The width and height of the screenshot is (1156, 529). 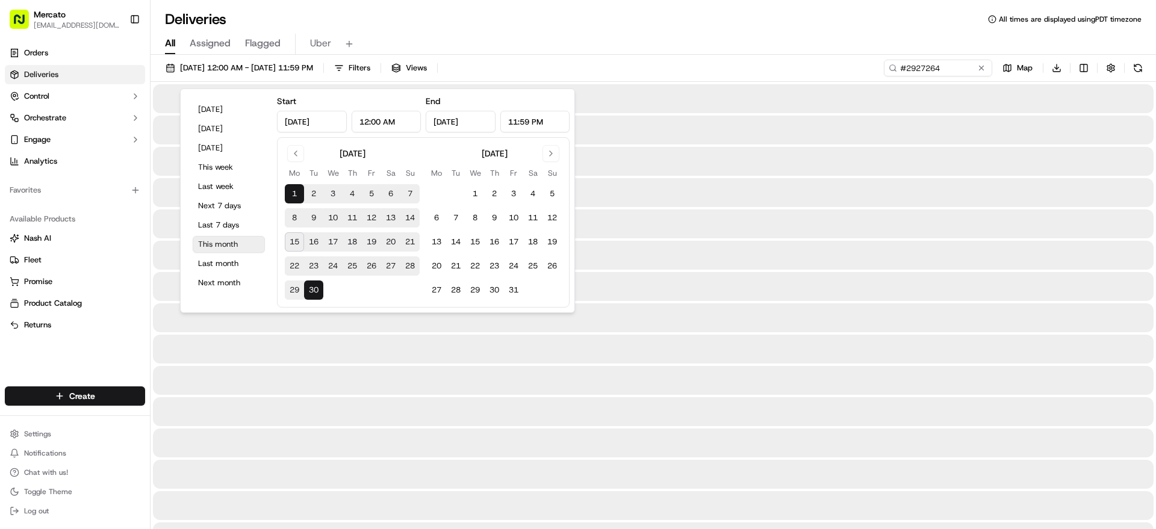 I want to click on th: Saturday, so click(x=533, y=173).